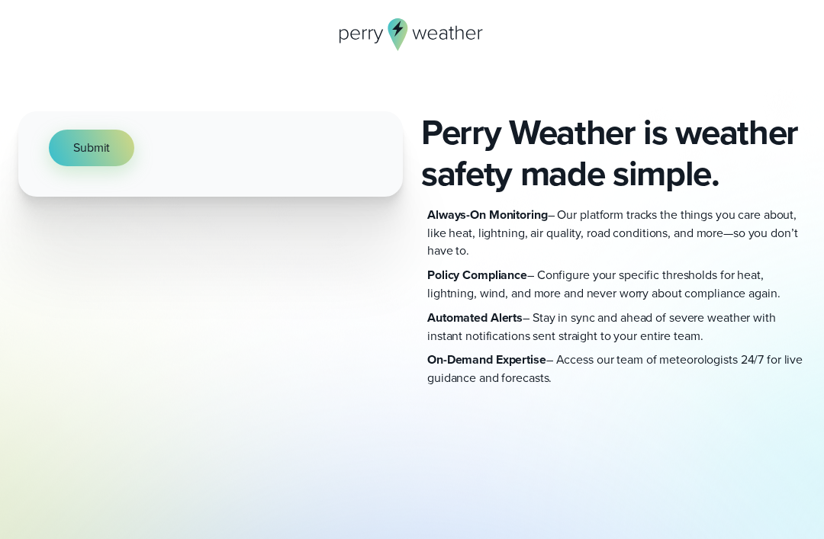 Image resolution: width=824 pixels, height=539 pixels. I want to click on strong: On-Demand Expertise, so click(486, 359).